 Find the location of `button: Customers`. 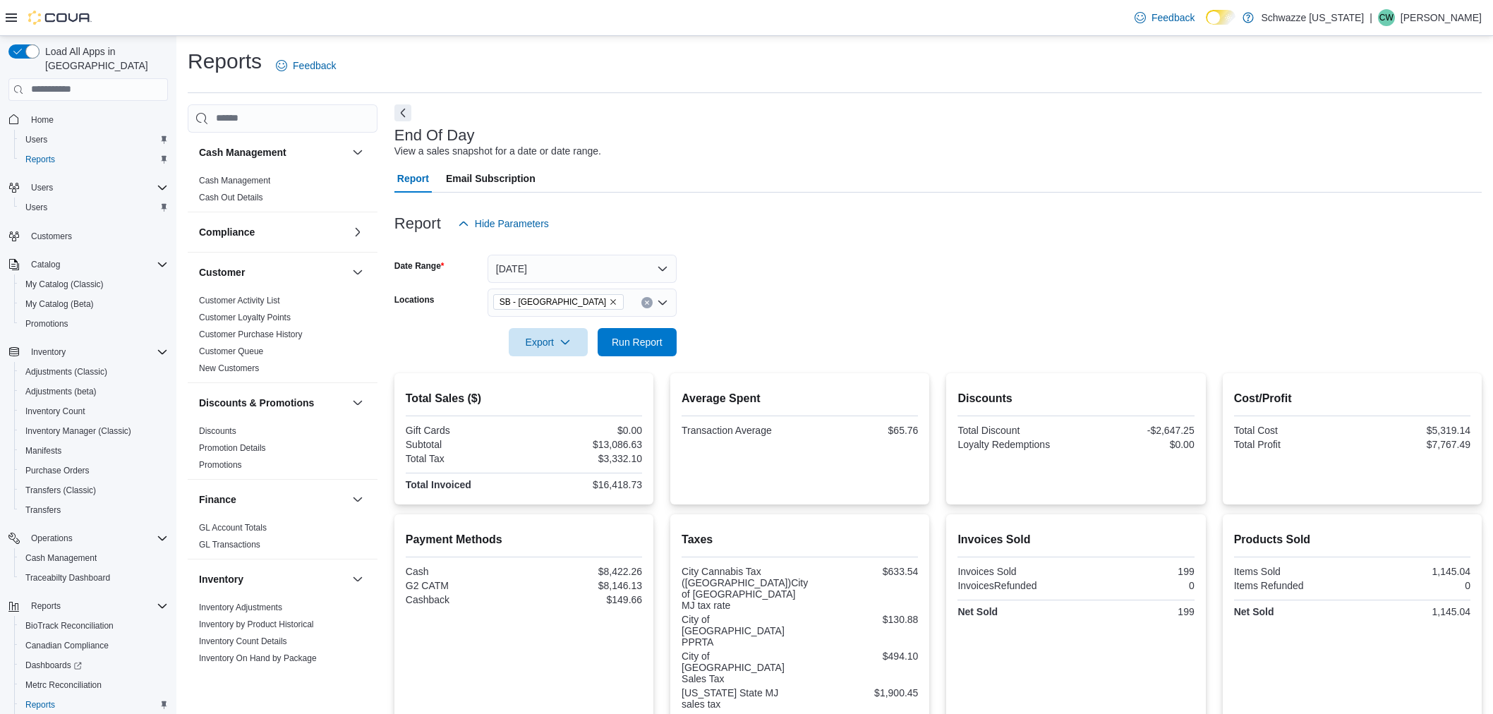

button: Customers is located at coordinates (88, 236).